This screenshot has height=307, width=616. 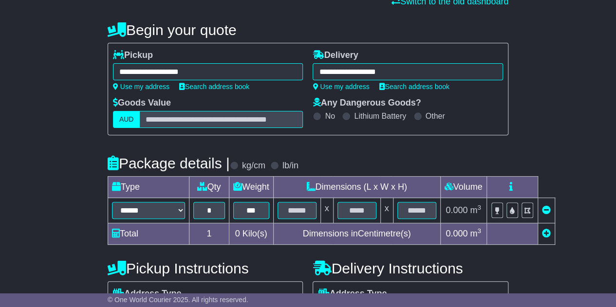 What do you see at coordinates (251, 187) in the screenshot?
I see `td: Weight` at bounding box center [251, 187].